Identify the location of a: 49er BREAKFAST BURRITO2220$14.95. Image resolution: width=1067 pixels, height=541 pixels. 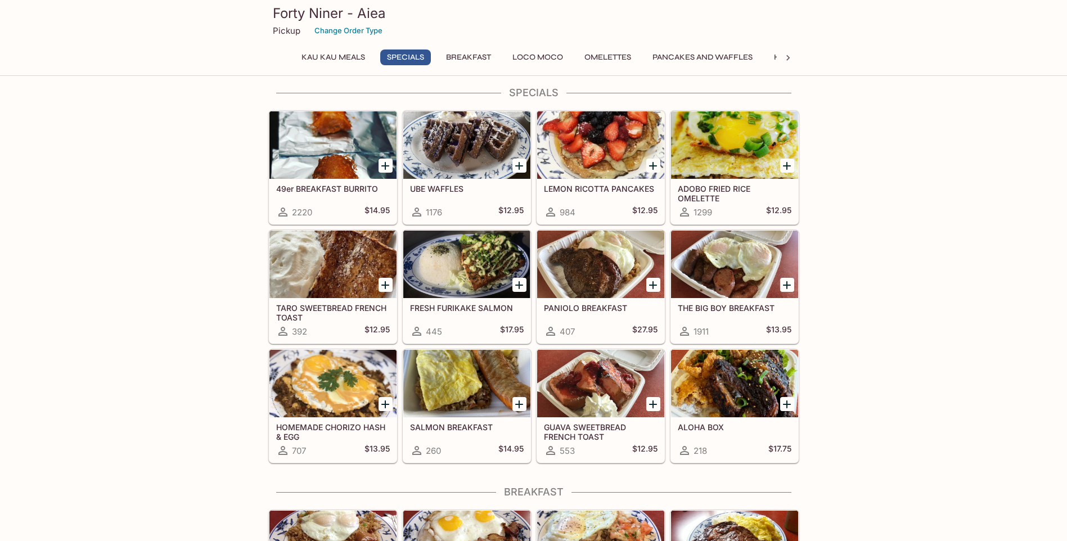
(333, 168).